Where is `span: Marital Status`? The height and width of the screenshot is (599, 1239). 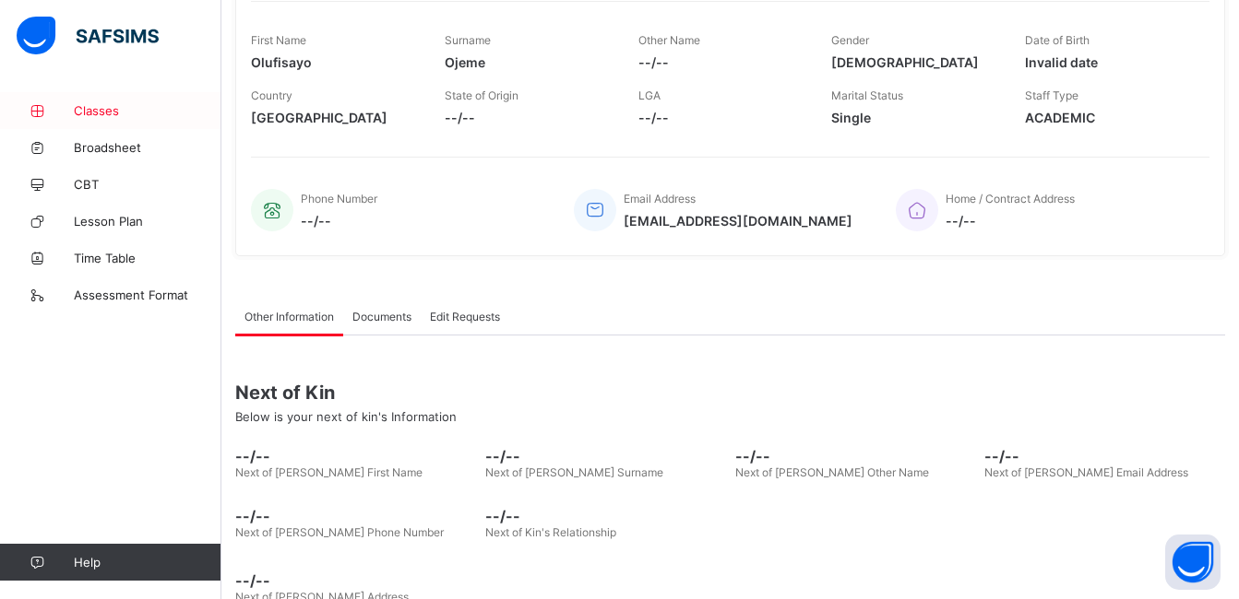
span: Marital Status is located at coordinates (867, 95).